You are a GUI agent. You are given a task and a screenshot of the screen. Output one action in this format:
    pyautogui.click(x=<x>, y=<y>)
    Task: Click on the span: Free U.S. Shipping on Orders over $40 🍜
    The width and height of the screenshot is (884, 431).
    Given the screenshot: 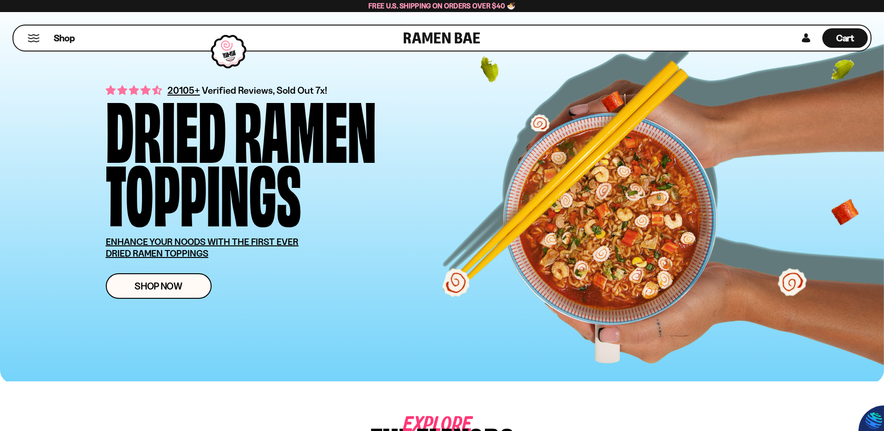 What is the action you would take?
    pyautogui.click(x=442, y=6)
    